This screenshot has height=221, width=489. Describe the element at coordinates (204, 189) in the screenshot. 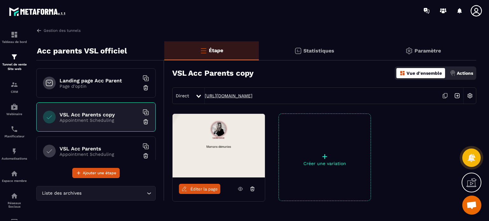

I see `span: Éditer la page` at that location.